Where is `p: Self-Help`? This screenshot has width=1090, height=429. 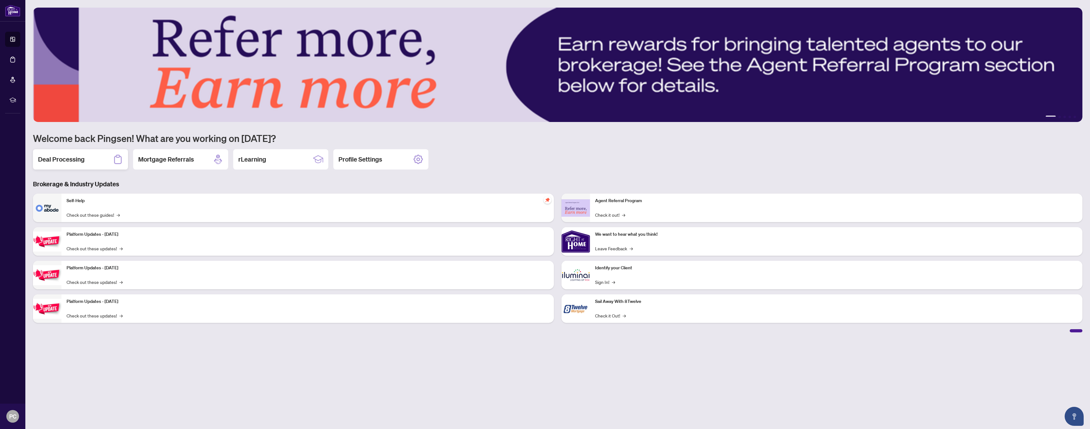 p: Self-Help is located at coordinates (308, 201).